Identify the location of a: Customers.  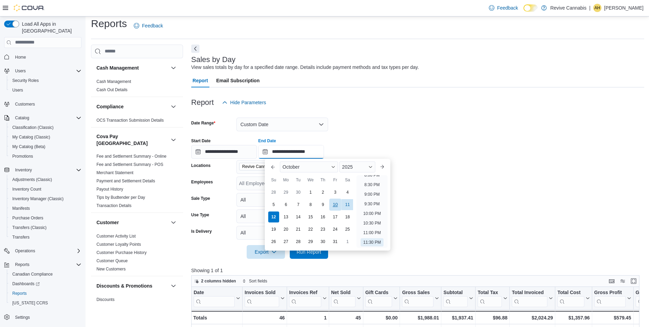
(25, 104).